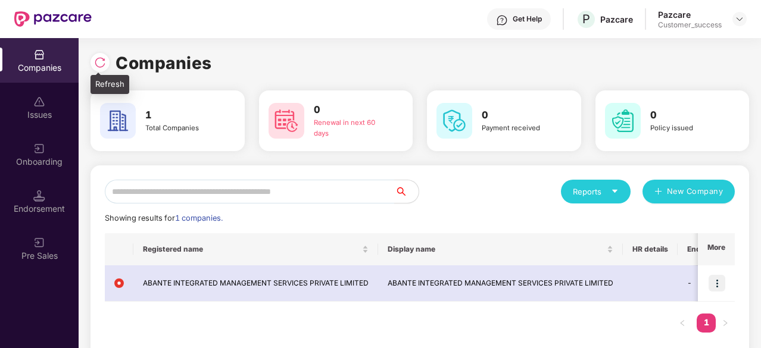 This screenshot has width=761, height=348. Describe the element at coordinates (682, 323) in the screenshot. I see `li: Previous Page` at that location.